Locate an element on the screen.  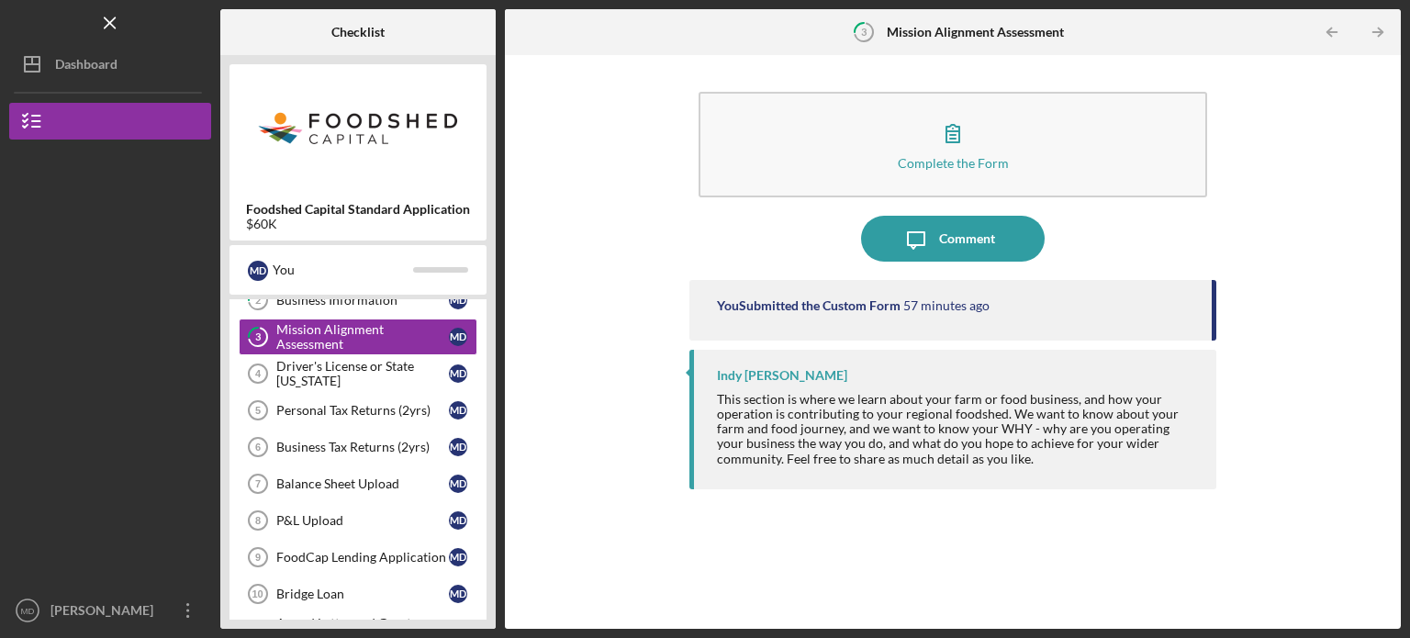
div: Business Tax Returns (2yrs) is located at coordinates (363, 447).